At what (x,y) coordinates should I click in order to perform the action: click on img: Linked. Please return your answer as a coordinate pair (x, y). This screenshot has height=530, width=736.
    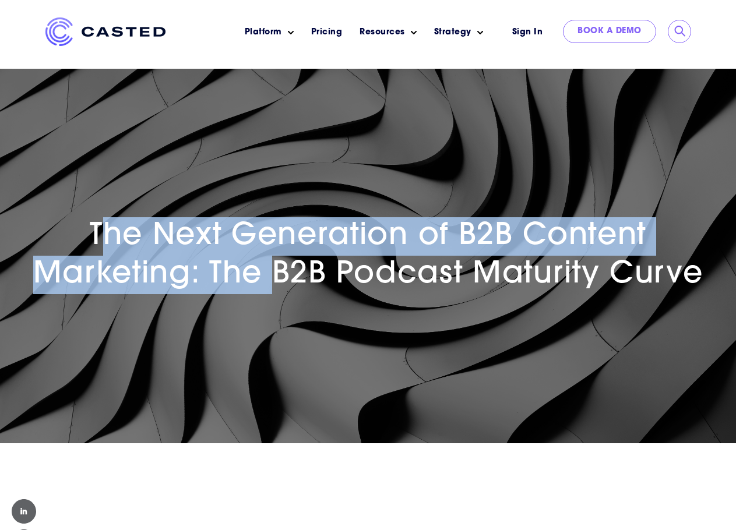
    Looking at the image, I should click on (24, 511).